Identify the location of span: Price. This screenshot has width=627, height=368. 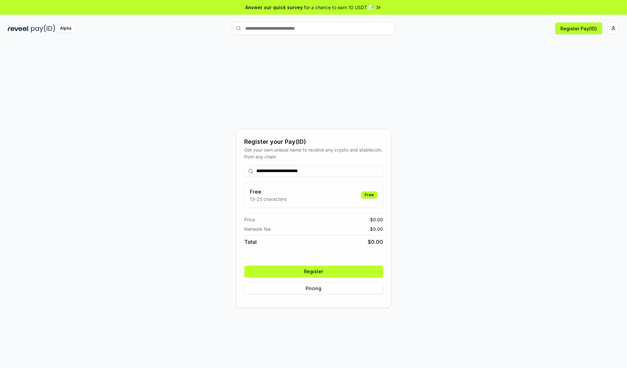
(249, 220).